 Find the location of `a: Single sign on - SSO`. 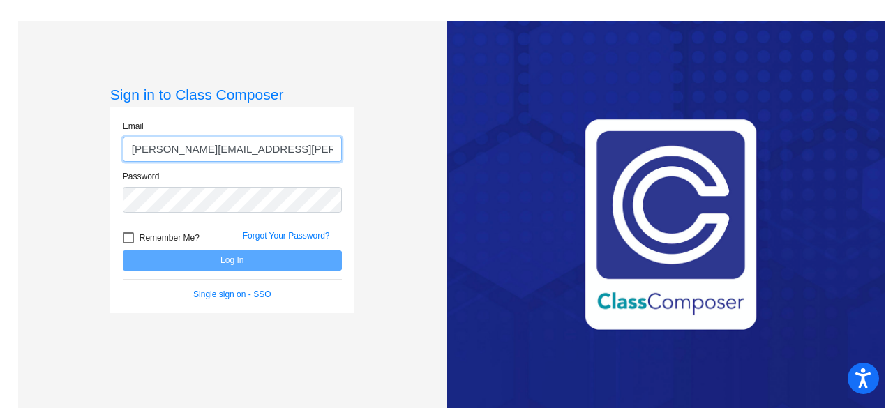

a: Single sign on - SSO is located at coordinates (232, 294).